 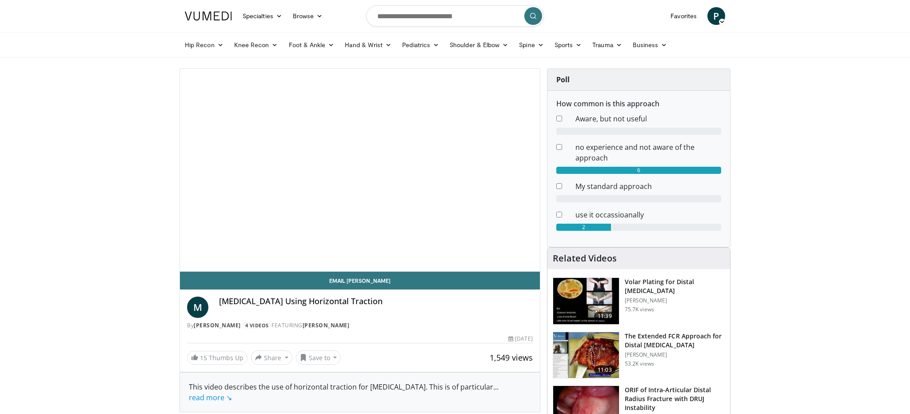 What do you see at coordinates (420, 45) in the screenshot?
I see `a: Pediatrics` at bounding box center [420, 45].